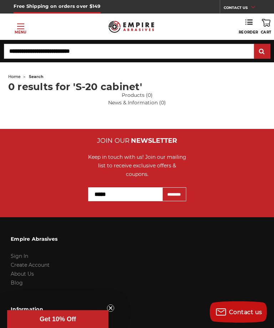  What do you see at coordinates (19, 256) in the screenshot?
I see `a: Sign In` at bounding box center [19, 256].